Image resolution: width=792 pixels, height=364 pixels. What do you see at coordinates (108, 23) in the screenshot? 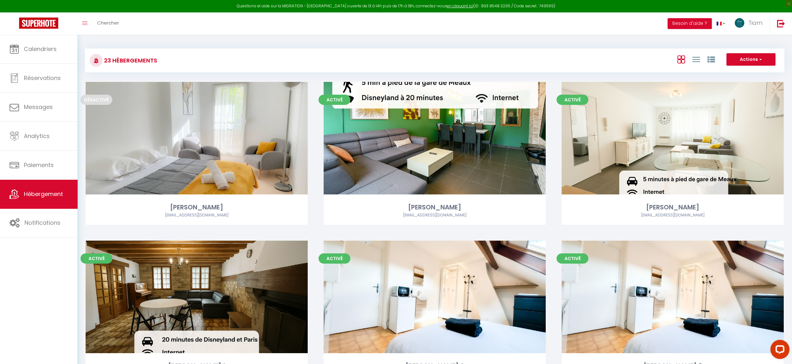
I see `span: Chercher` at bounding box center [108, 23].